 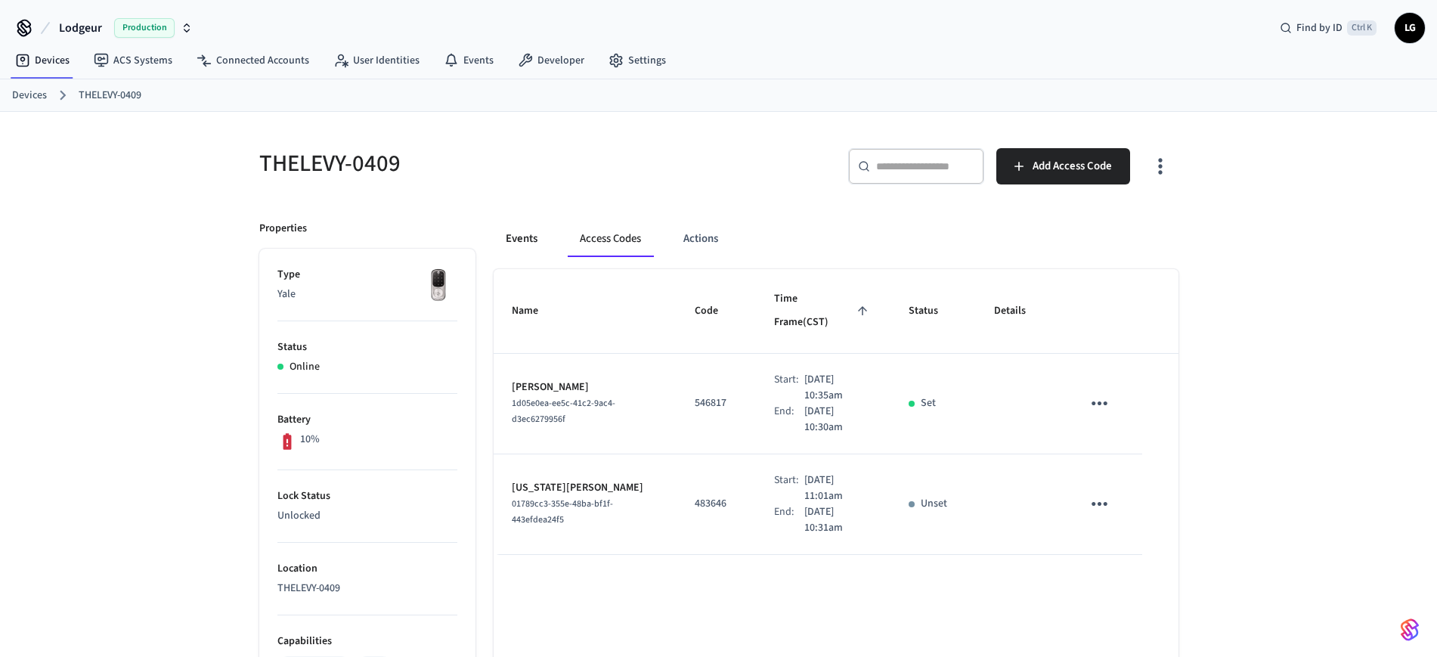 I want to click on p: THELEVY-0409, so click(x=367, y=588).